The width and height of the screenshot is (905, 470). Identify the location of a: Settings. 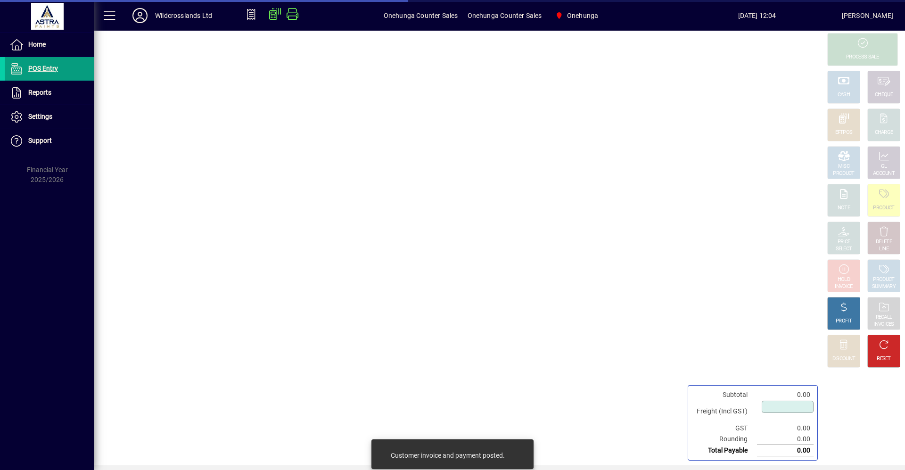
(49, 117).